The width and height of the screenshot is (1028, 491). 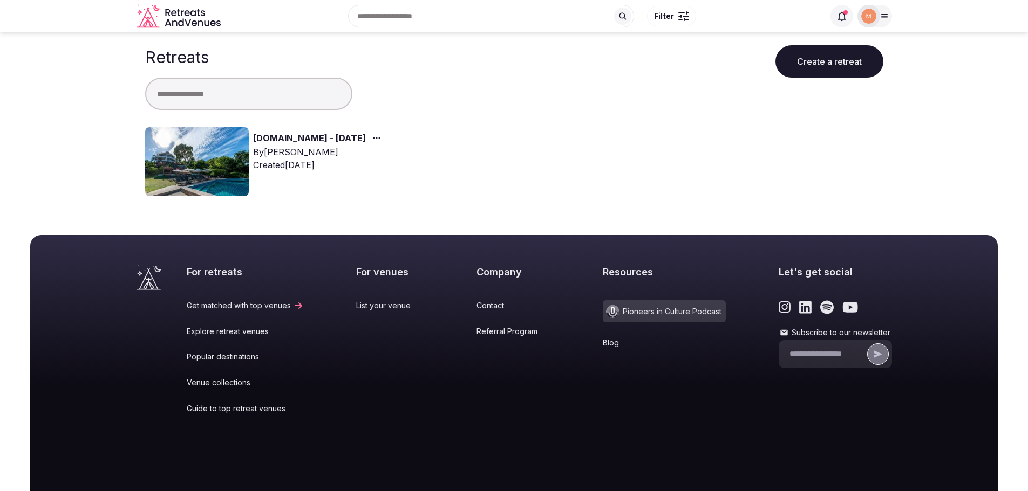 I want to click on img: Top retreat image for the retreat: moveinside.it - April 2026, so click(x=197, y=162).